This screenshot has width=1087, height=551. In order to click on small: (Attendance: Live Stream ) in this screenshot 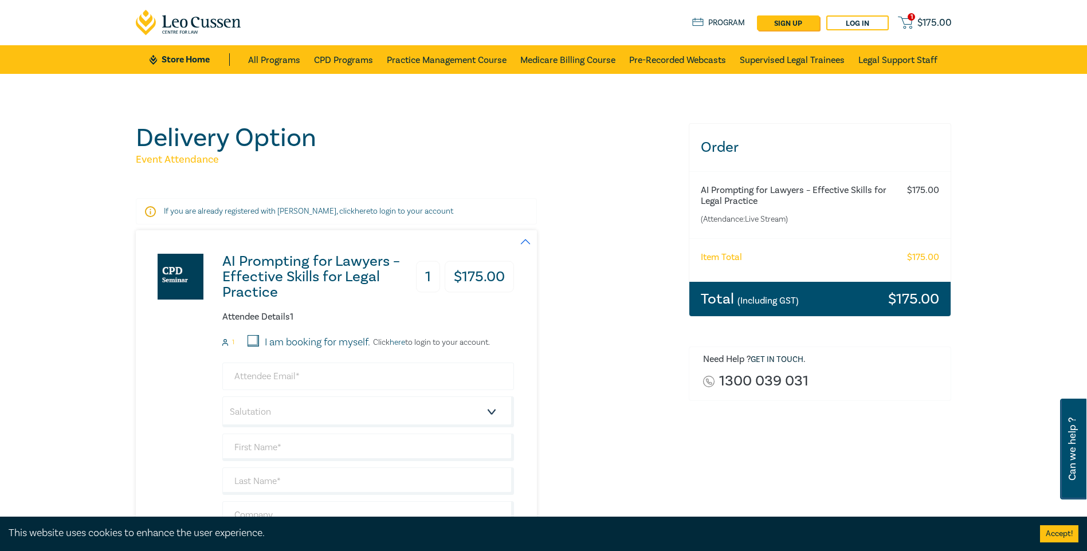, I will do `click(797, 219)`.